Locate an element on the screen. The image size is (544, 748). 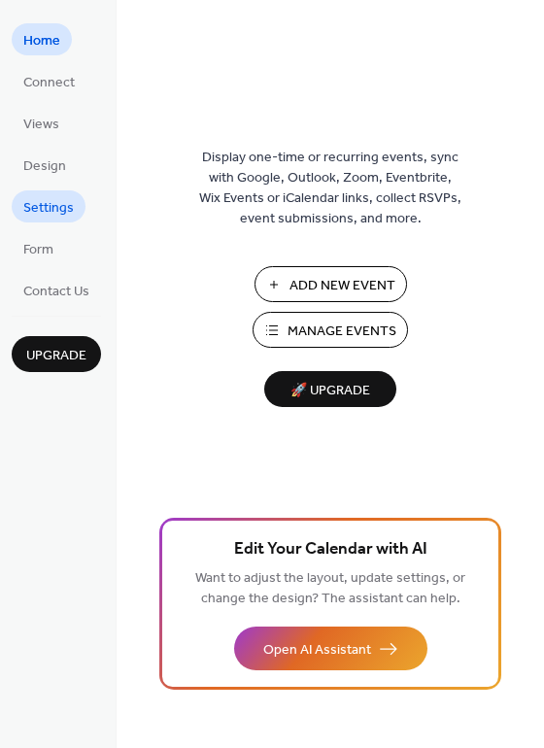
a: Form is located at coordinates (38, 248).